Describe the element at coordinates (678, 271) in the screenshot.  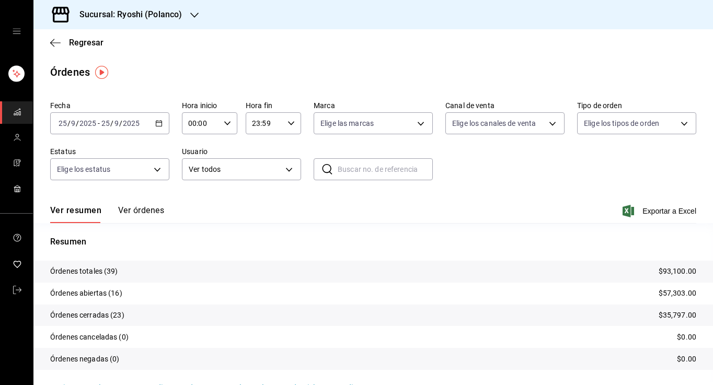
I see `p: $93,100.00` at that location.